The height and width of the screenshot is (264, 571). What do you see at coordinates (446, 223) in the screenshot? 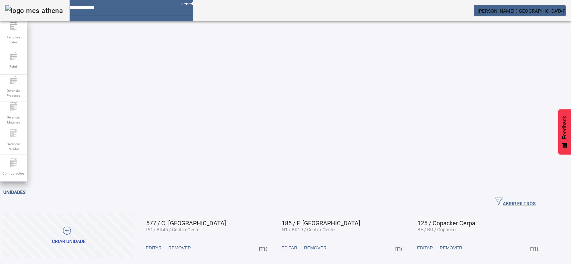
I see `span: 125 / Copacker Cerpa` at bounding box center [446, 223].